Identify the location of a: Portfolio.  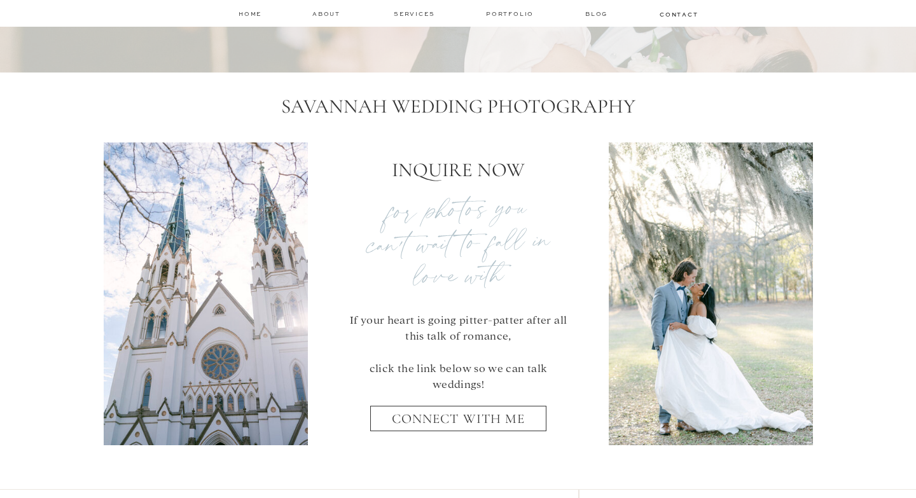
(511, 14).